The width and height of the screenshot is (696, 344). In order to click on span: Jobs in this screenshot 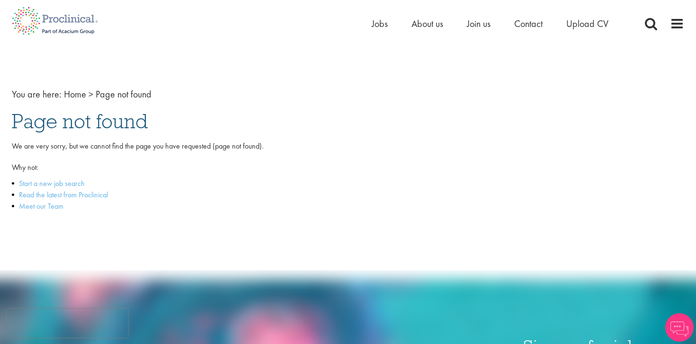, I will do `click(380, 24)`.